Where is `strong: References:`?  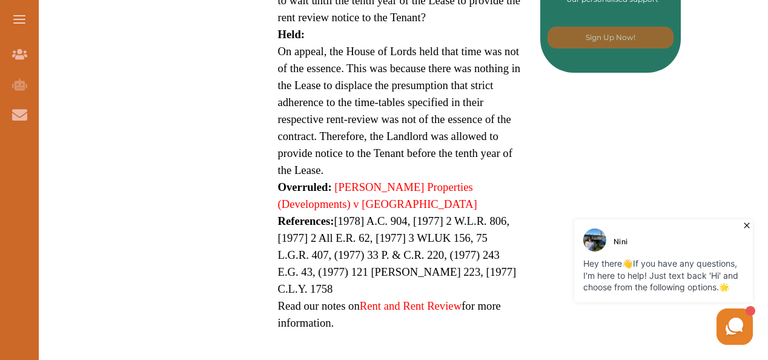
strong: References: is located at coordinates (306, 220).